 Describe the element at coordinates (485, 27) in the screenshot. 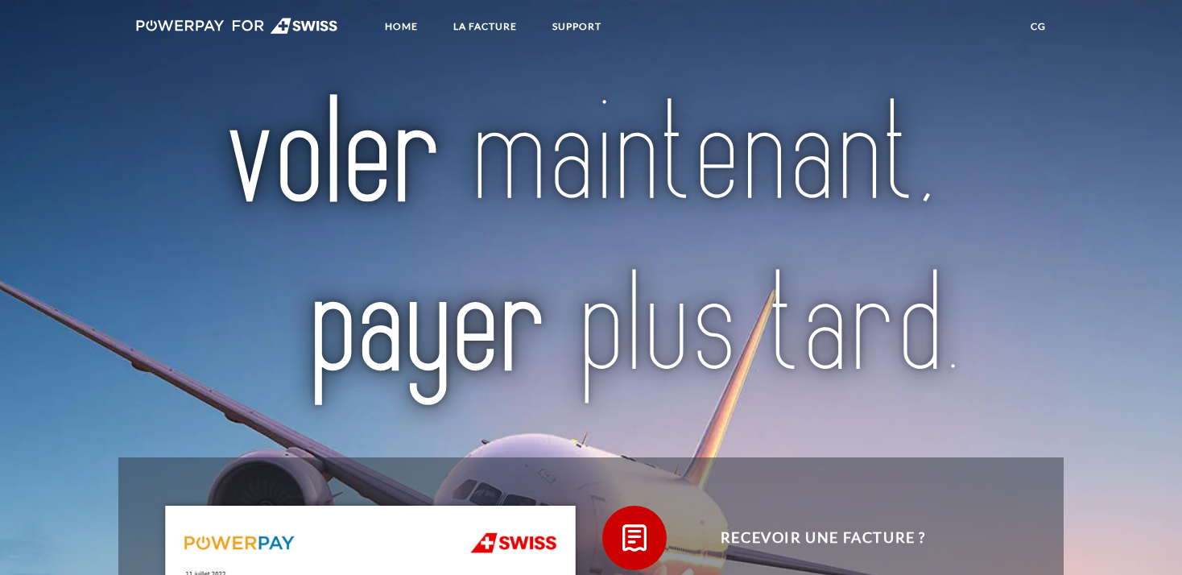

I see `a: LA FACTURE` at that location.